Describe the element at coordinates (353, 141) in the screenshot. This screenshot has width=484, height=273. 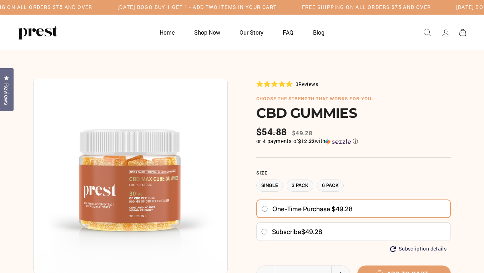
I see `div: or 4 payments of with` at that location.